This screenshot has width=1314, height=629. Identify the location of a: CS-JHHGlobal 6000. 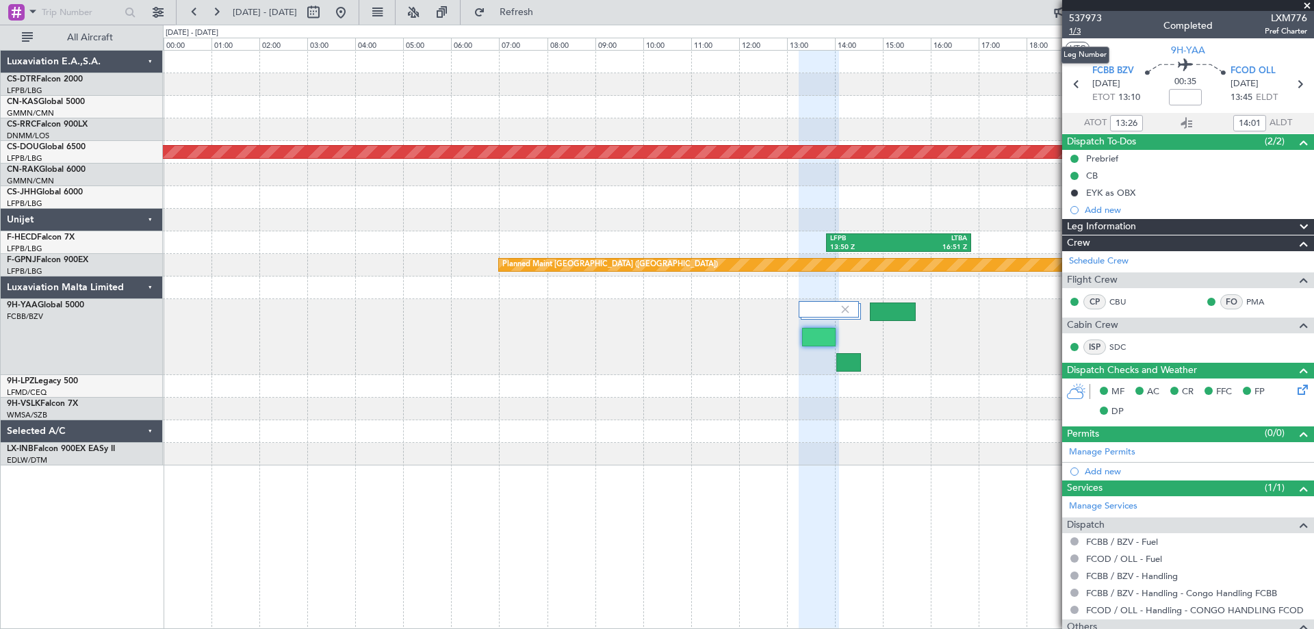
(44, 192).